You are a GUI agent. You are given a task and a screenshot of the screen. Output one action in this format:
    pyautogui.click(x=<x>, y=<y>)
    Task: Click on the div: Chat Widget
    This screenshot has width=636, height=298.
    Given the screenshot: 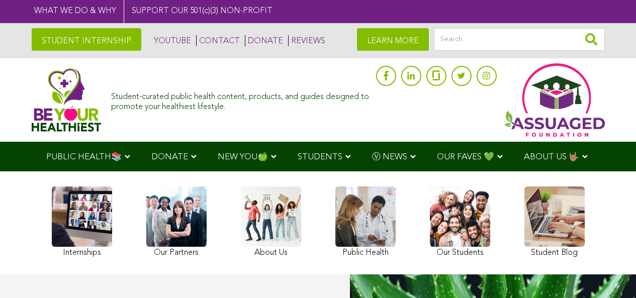 What is the action you would take?
    pyautogui.click(x=611, y=274)
    